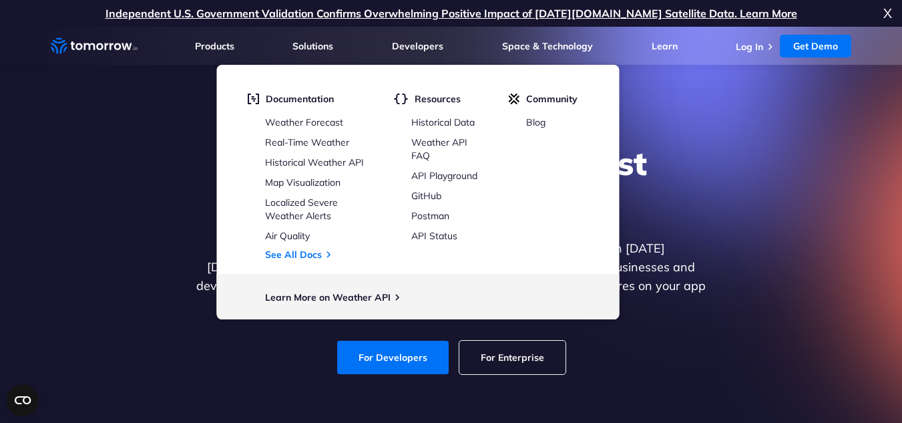 The width and height of the screenshot is (902, 423). What do you see at coordinates (552, 99) in the screenshot?
I see `span: Community` at bounding box center [552, 99].